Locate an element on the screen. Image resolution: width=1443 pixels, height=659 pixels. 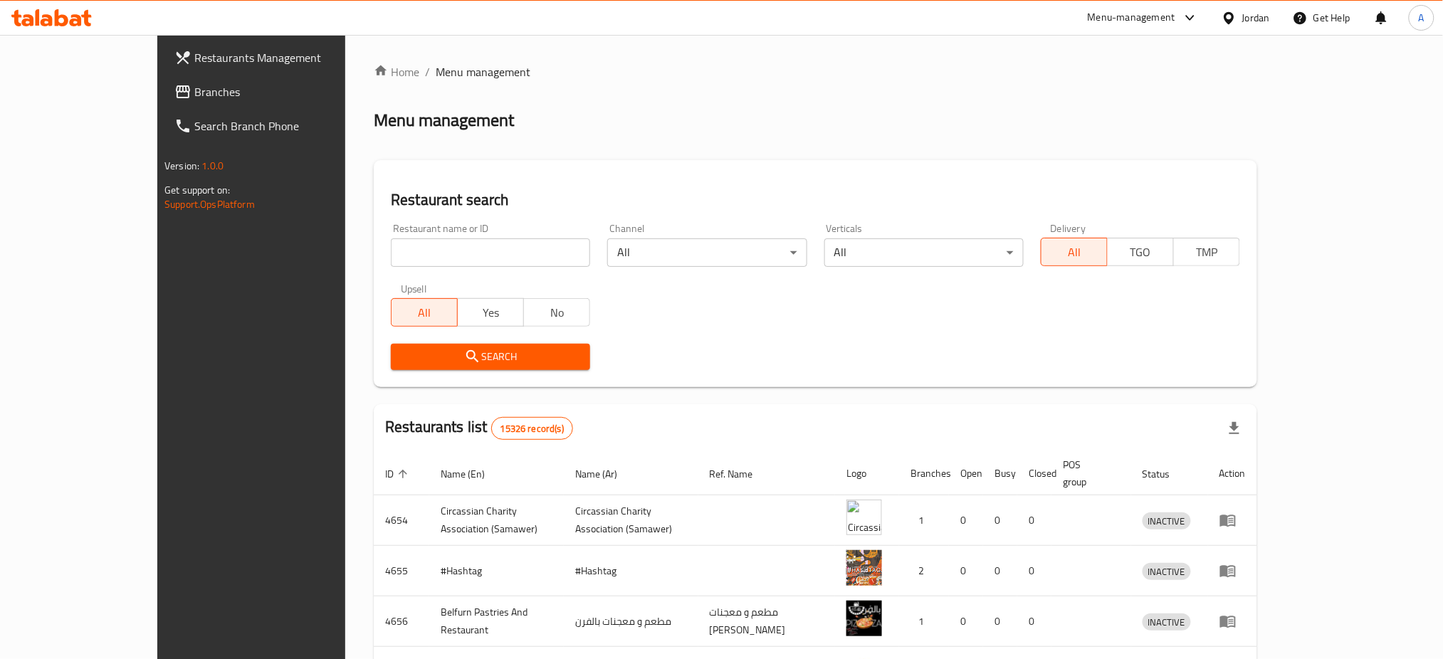
button: No is located at coordinates (557, 312).